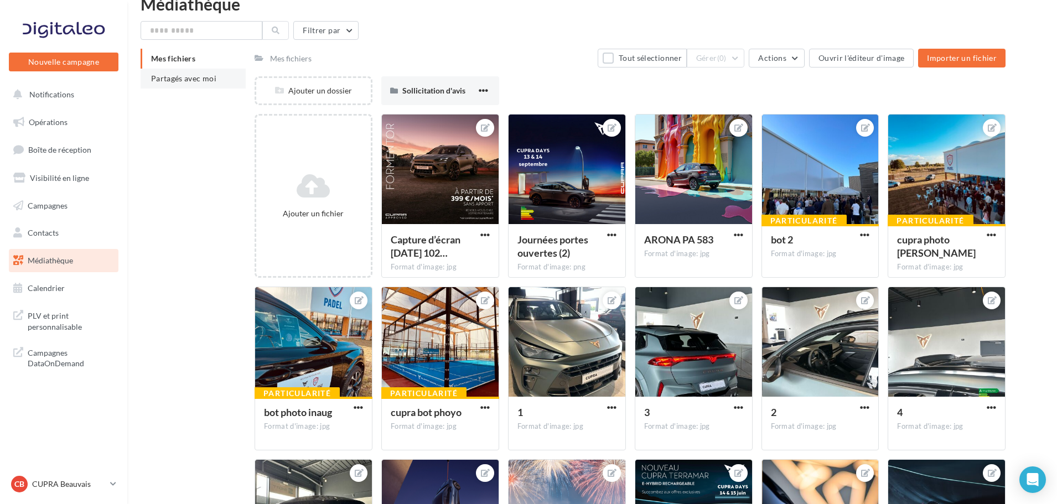 This screenshot has width=1057, height=504. I want to click on span: bot 2, so click(782, 240).